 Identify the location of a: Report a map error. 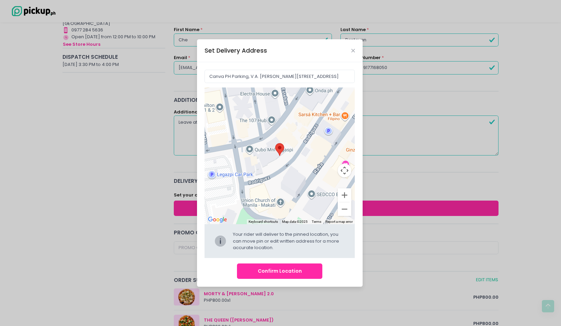
(339, 221).